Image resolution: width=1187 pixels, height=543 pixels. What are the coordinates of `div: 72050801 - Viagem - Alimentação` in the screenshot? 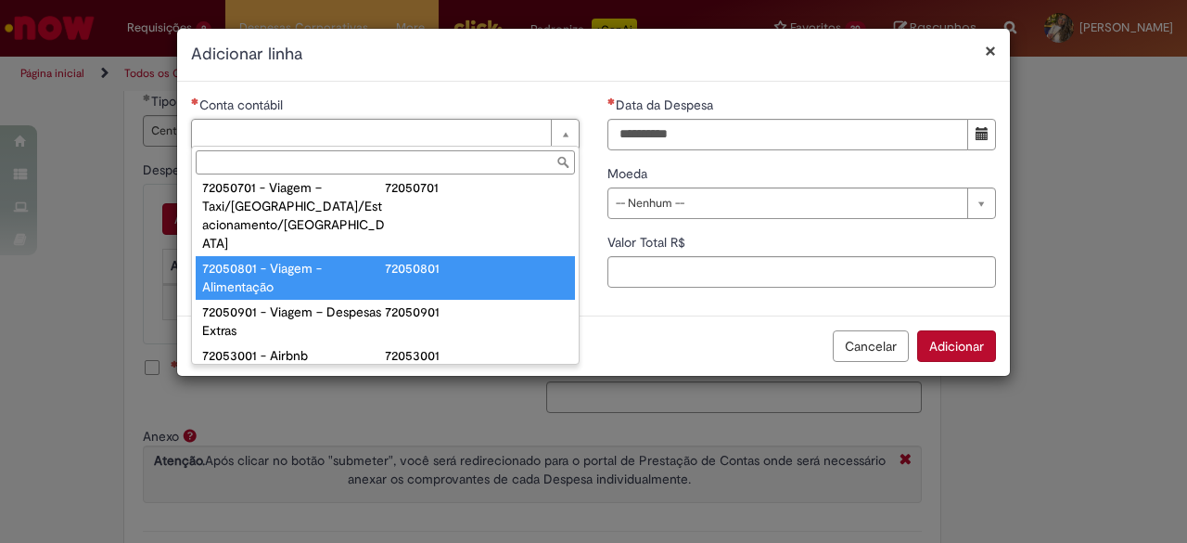 It's located at (294, 277).